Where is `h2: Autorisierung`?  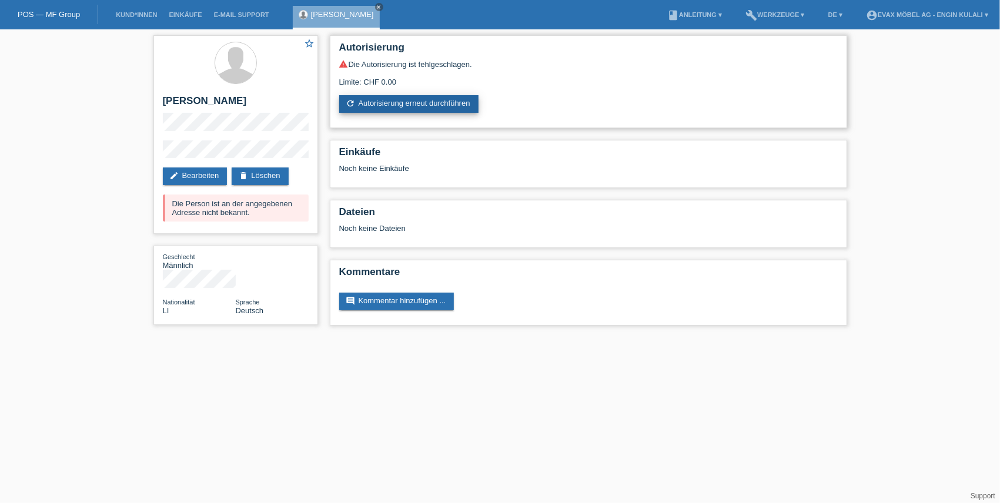 h2: Autorisierung is located at coordinates (589, 51).